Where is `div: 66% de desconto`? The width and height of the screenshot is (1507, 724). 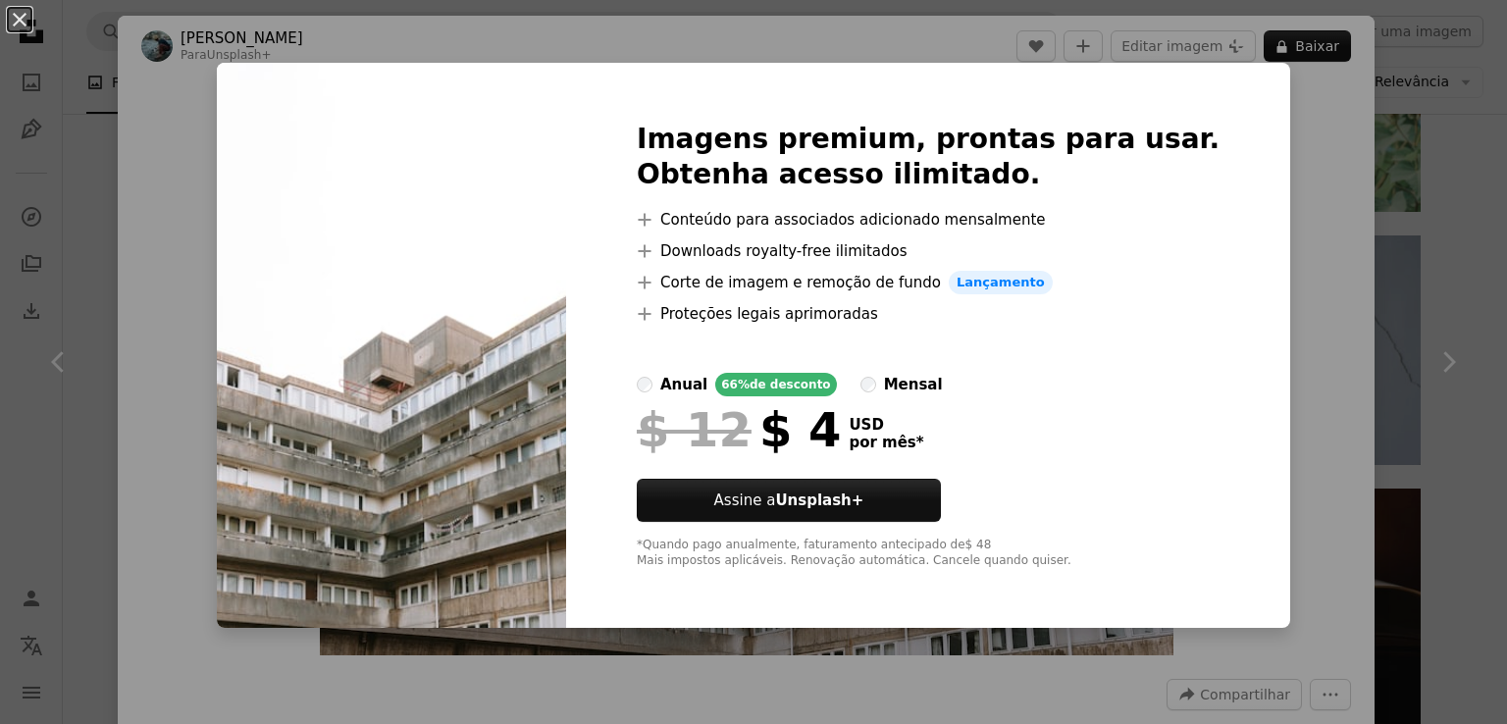 div: 66% de desconto is located at coordinates (775, 385).